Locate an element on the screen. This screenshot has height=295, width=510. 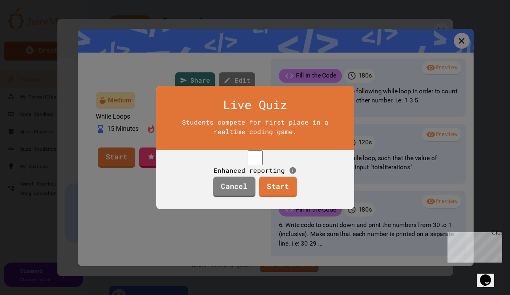
input: controlled is located at coordinates (255, 158).